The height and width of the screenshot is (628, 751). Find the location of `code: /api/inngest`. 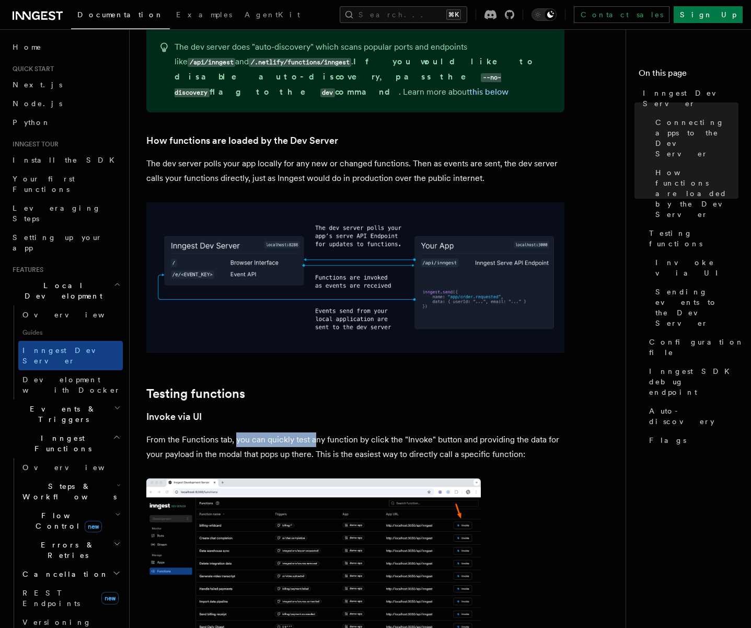

code: /api/inngest is located at coordinates (211, 62).